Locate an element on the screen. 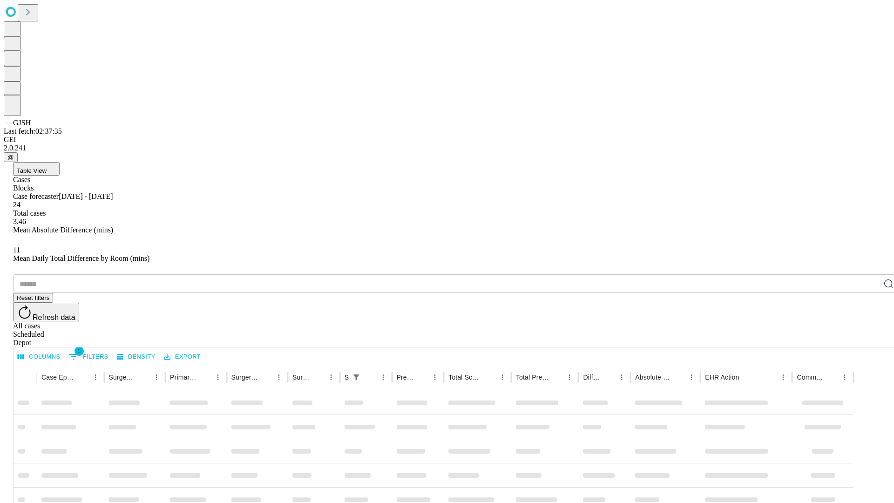 The height and width of the screenshot is (503, 894). span: Refresh data is located at coordinates (54, 317).